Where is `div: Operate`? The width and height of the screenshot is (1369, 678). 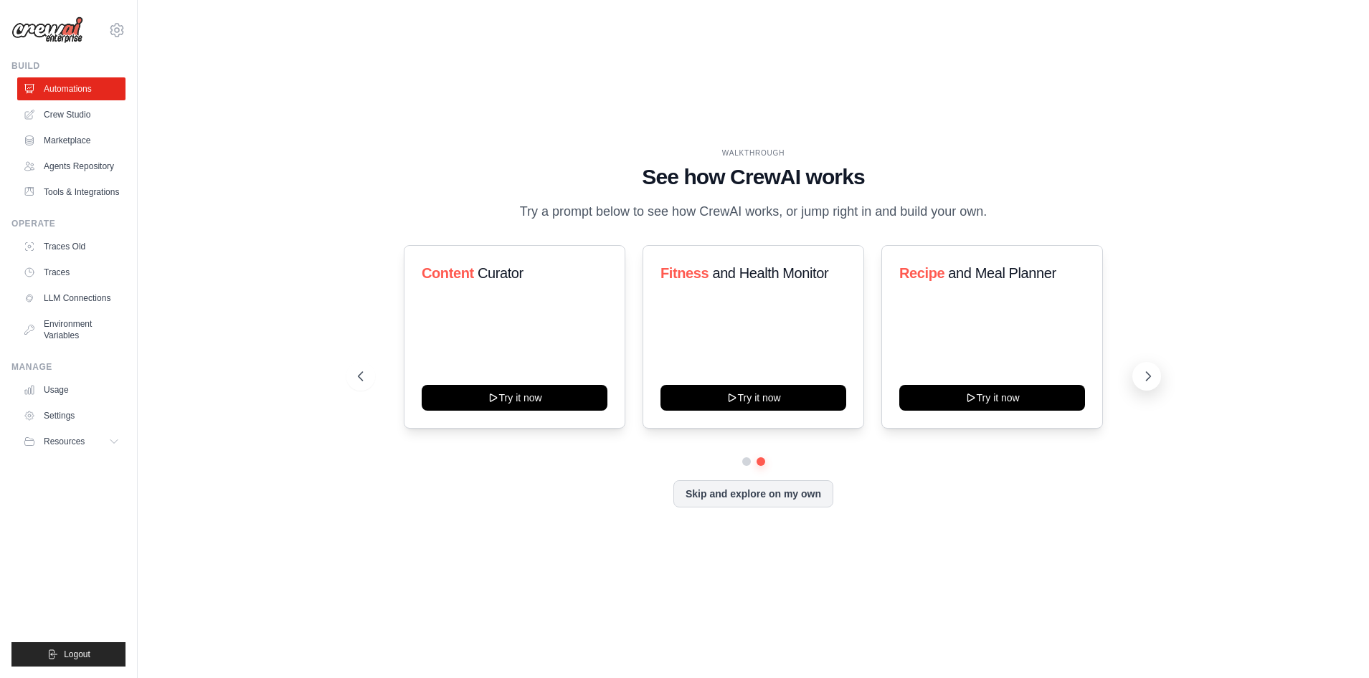
div: Operate is located at coordinates (68, 224).